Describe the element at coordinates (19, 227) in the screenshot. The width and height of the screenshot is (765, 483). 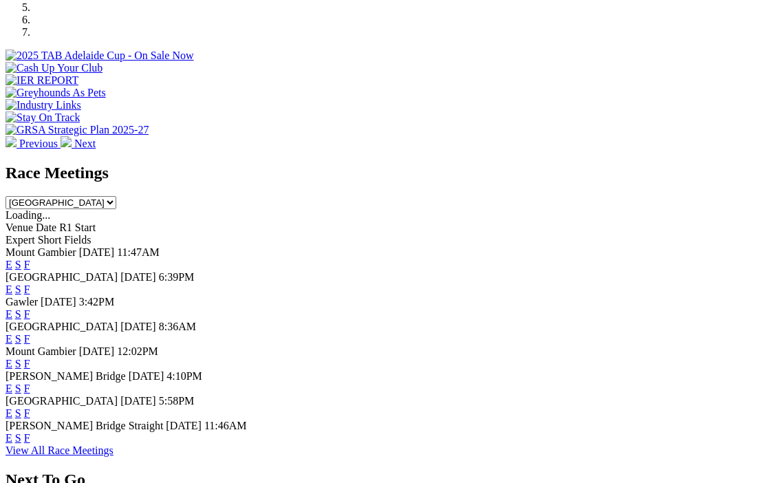
I see `span: Venue` at that location.